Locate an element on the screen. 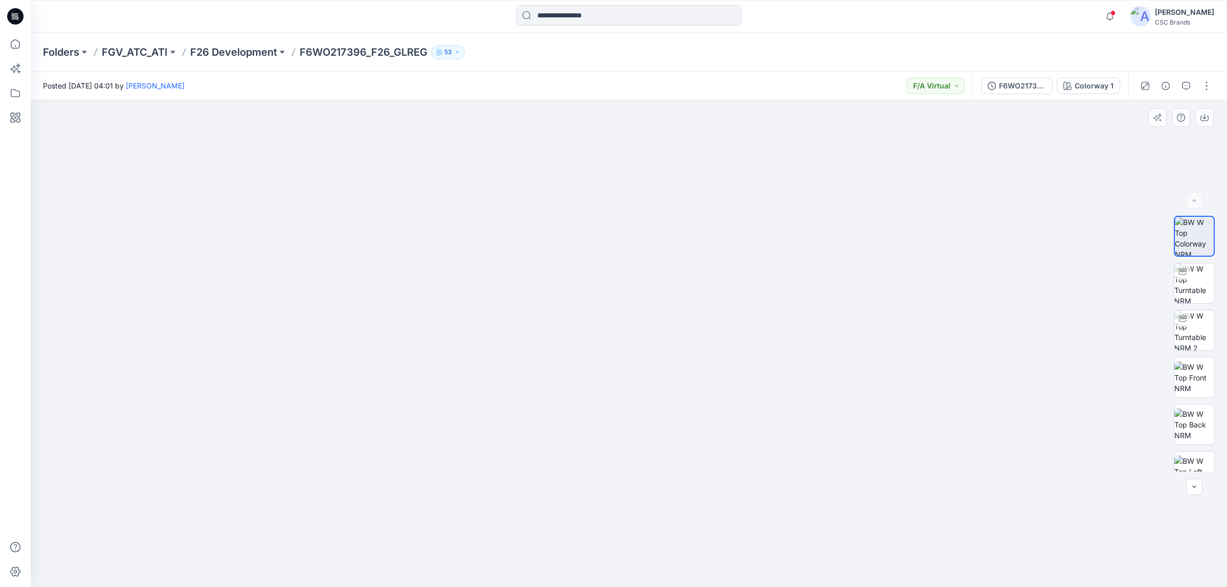  div: CSC Brands is located at coordinates (1184, 22).